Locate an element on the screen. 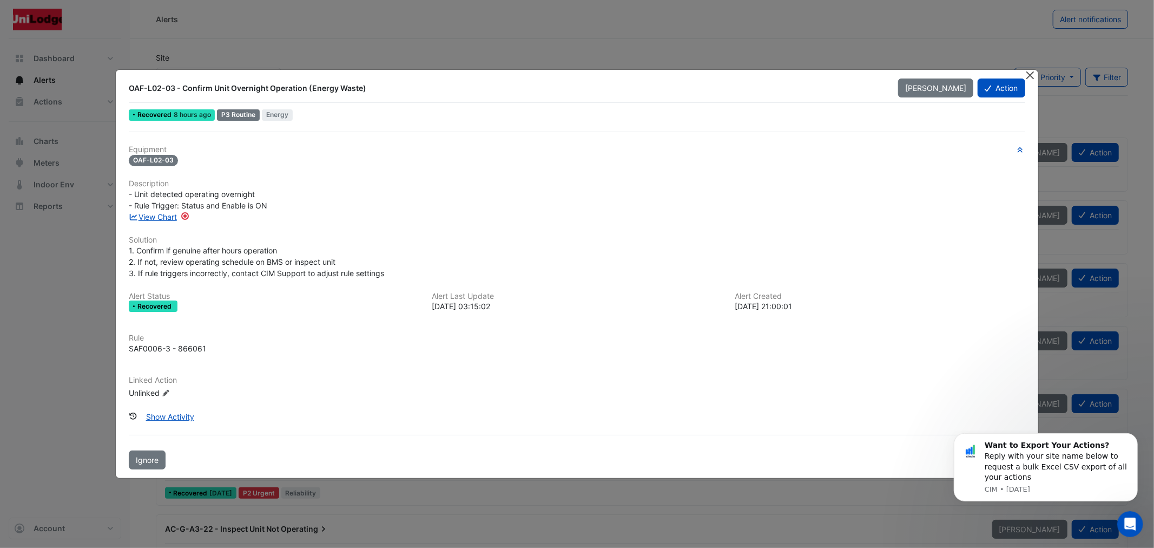 The image size is (1154, 548). h6: Description is located at coordinates (577, 183).